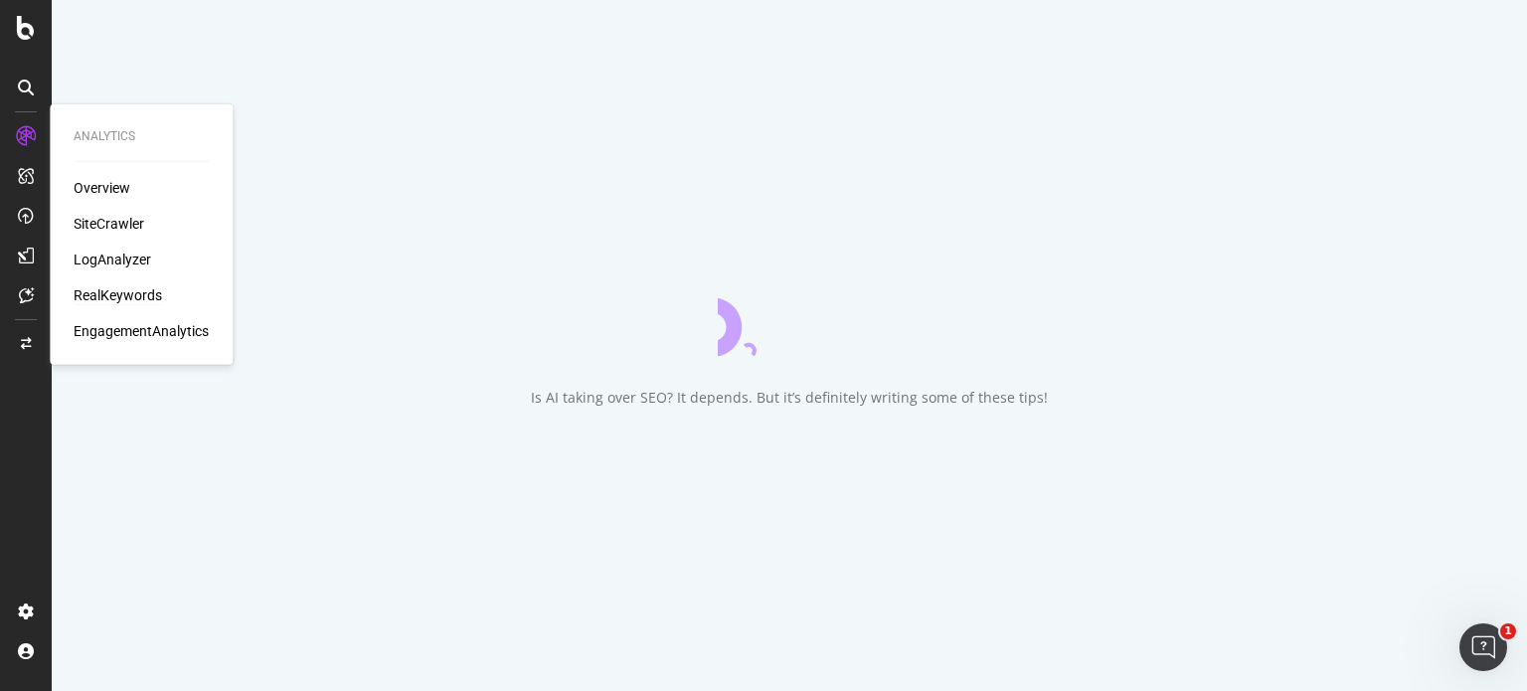 The width and height of the screenshot is (1527, 691). I want to click on a: EngagementAnalytics, so click(141, 331).